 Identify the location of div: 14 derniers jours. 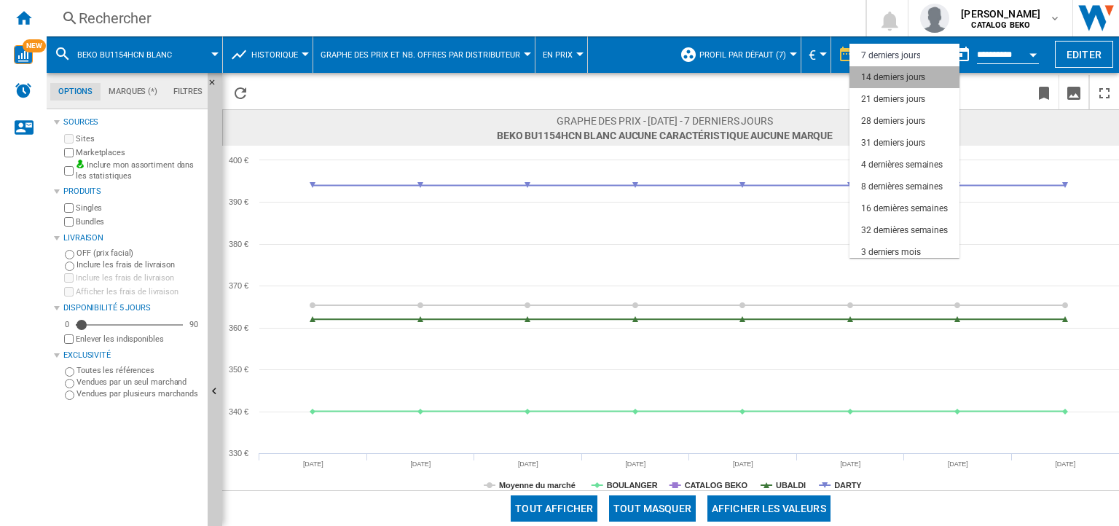
(893, 77).